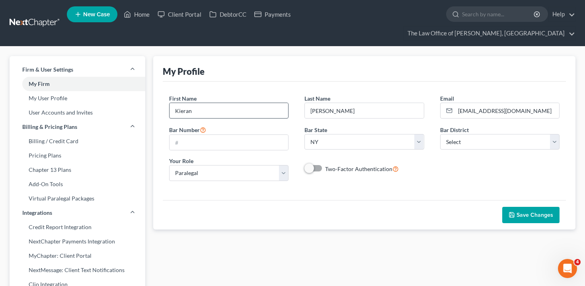 The image size is (585, 286). What do you see at coordinates (181, 161) in the screenshot?
I see `span: Your Role` at bounding box center [181, 161].